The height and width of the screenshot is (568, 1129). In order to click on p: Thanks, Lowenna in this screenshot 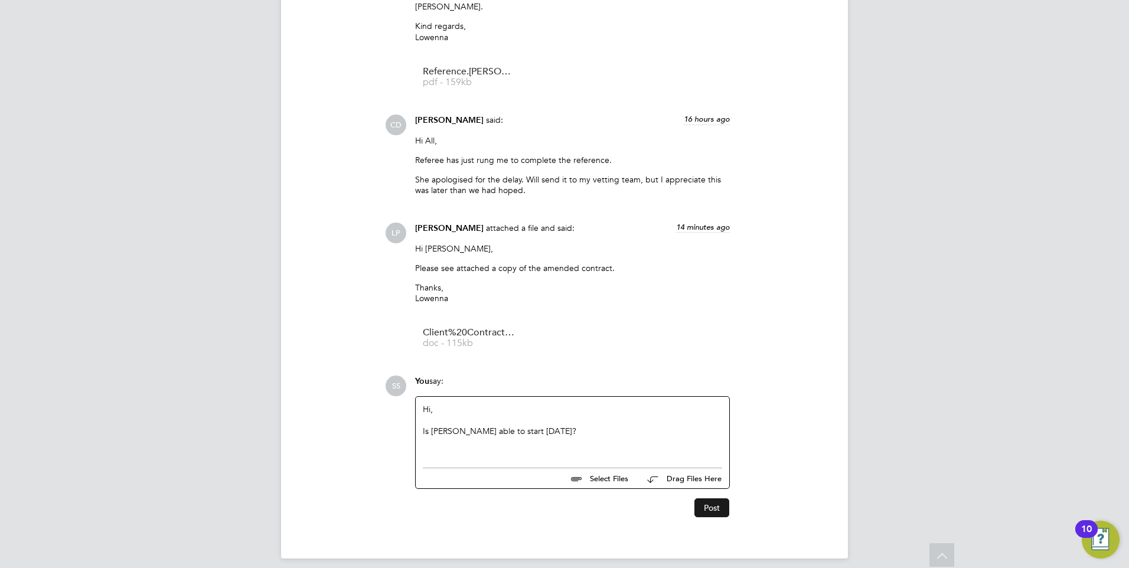, I will do `click(572, 293)`.